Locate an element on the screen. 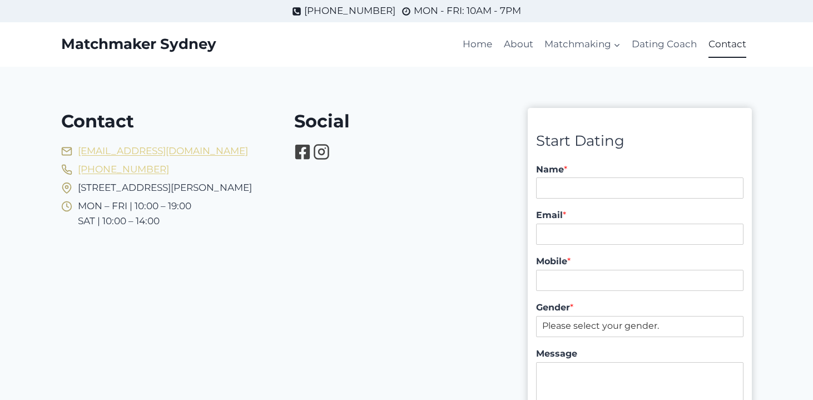 This screenshot has height=400, width=813. input: Mobile is located at coordinates (639, 280).